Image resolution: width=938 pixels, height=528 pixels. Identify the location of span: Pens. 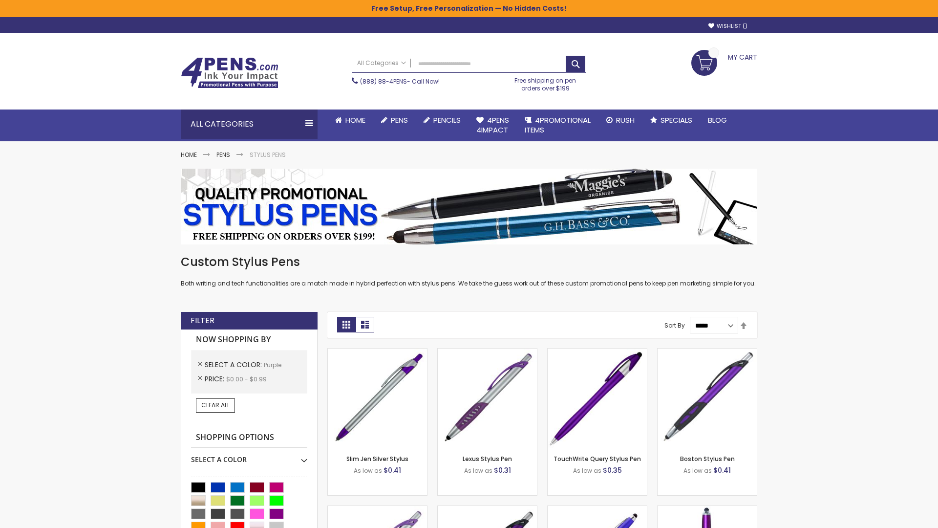
(399, 120).